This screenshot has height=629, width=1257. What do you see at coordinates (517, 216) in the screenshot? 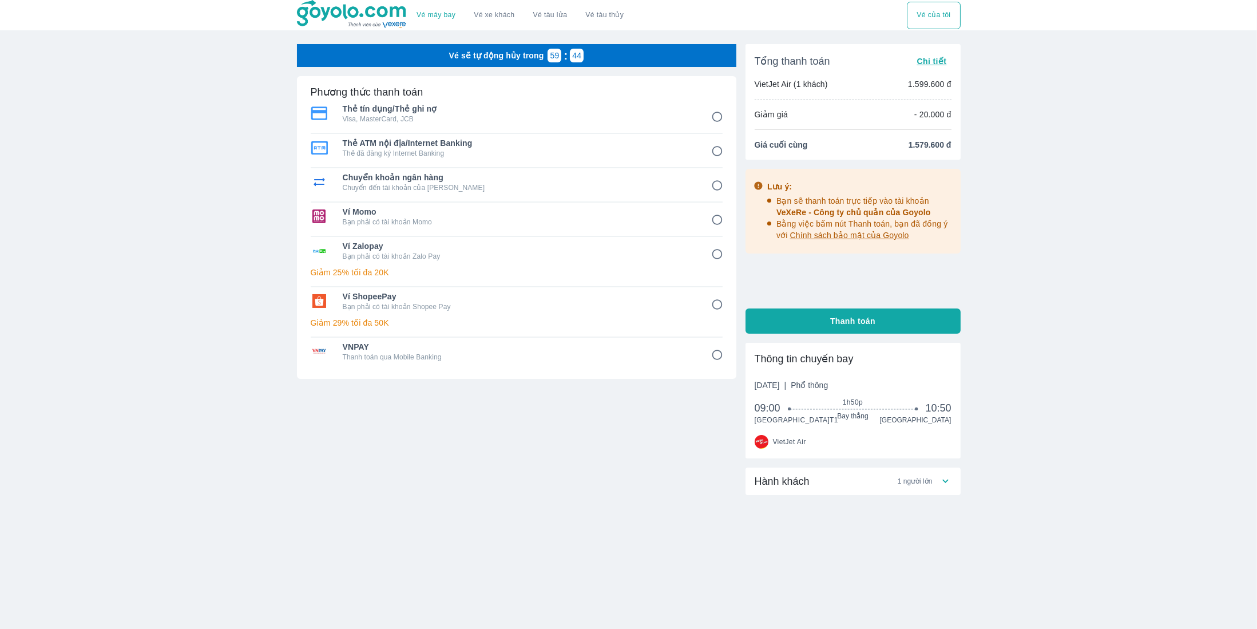
I see `div: Ví MomoVí MomoBạn phải có tài khoản Momo` at bounding box center [517, 216].